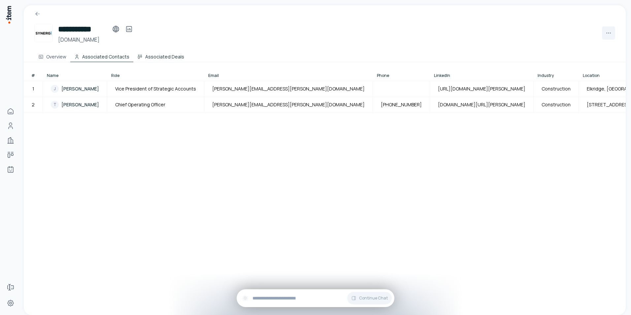  Describe the element at coordinates (55, 76) in the screenshot. I see `button: Name` at that location.